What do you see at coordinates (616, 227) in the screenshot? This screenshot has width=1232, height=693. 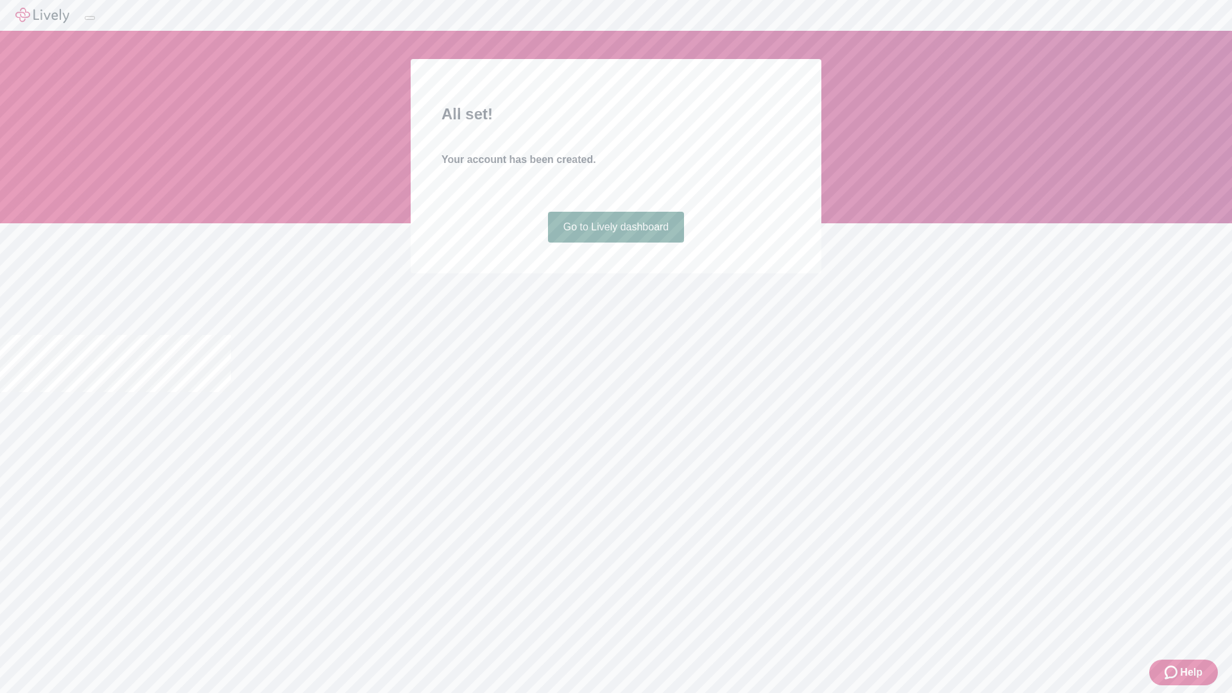 I see `a: Go to Lively dashboard` at bounding box center [616, 227].